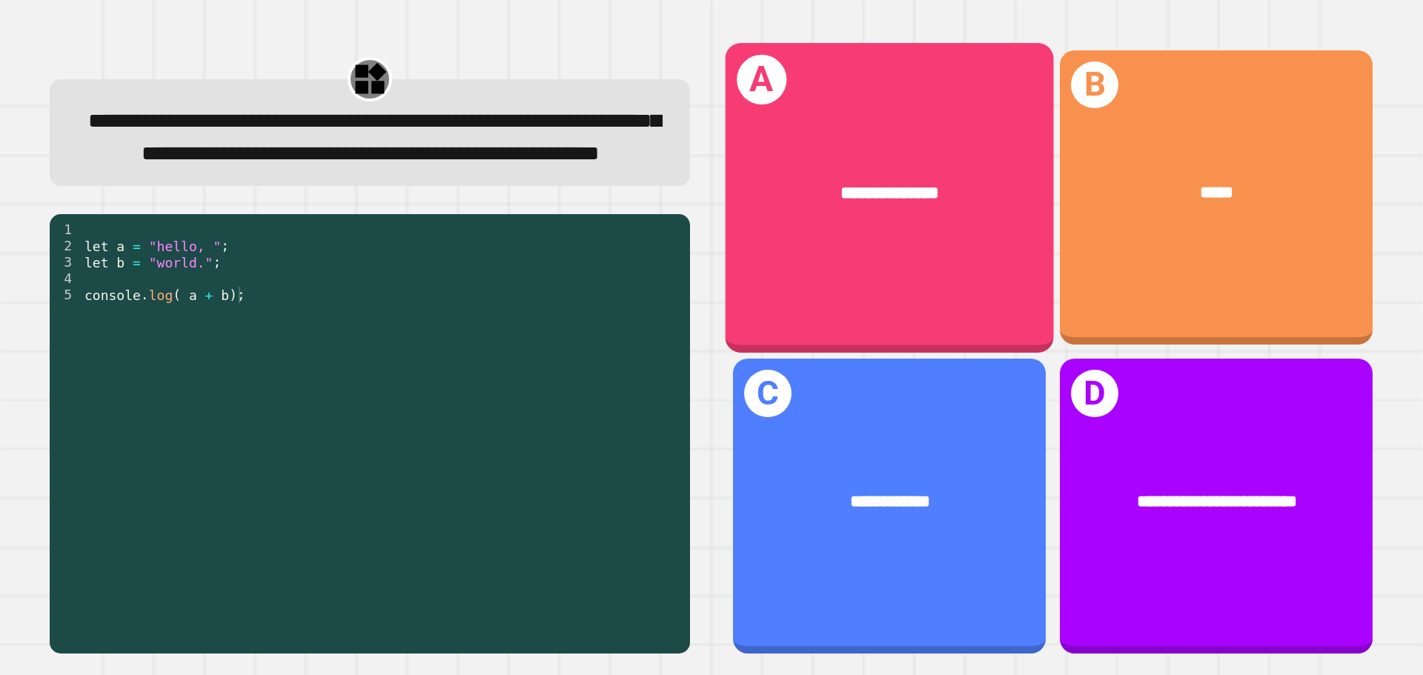 The image size is (1423, 675). What do you see at coordinates (761, 79) in the screenshot?
I see `h1: A` at bounding box center [761, 79].